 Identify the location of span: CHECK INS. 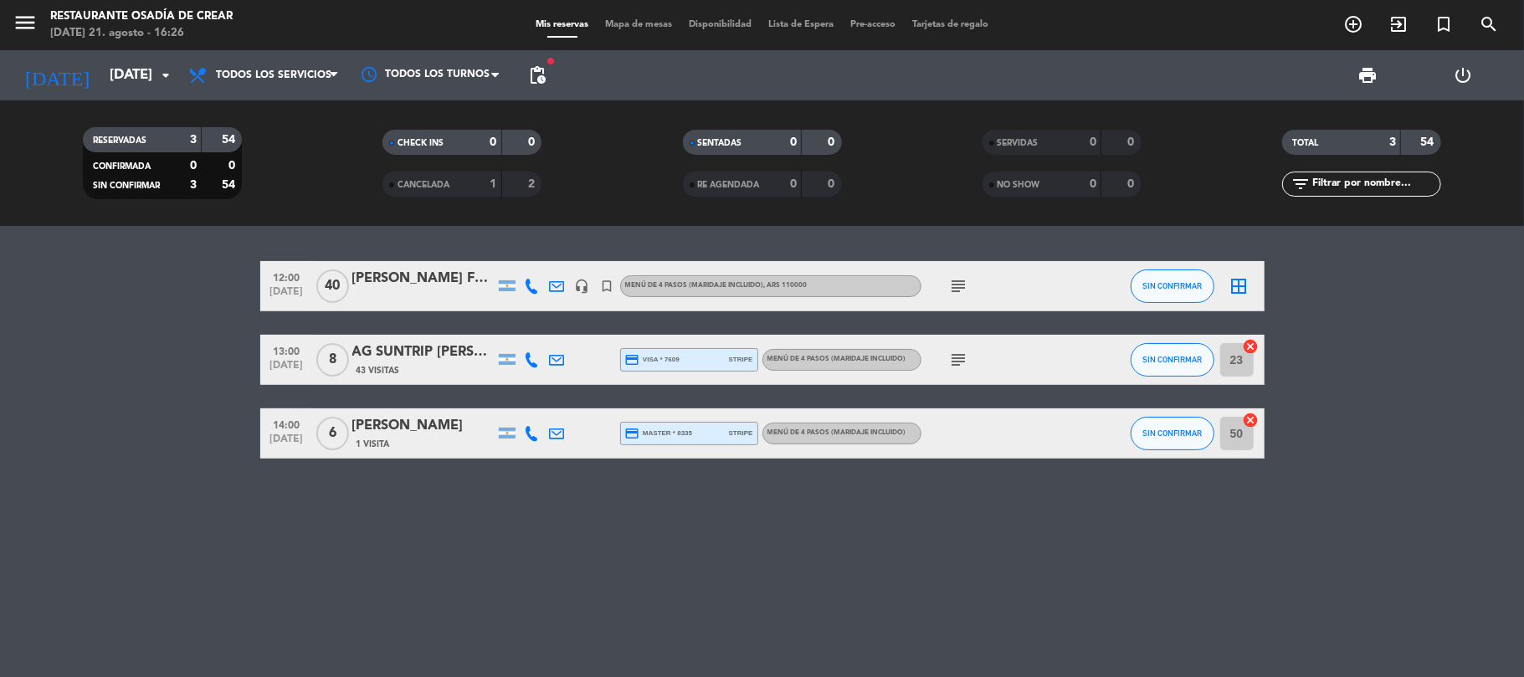
(420, 143).